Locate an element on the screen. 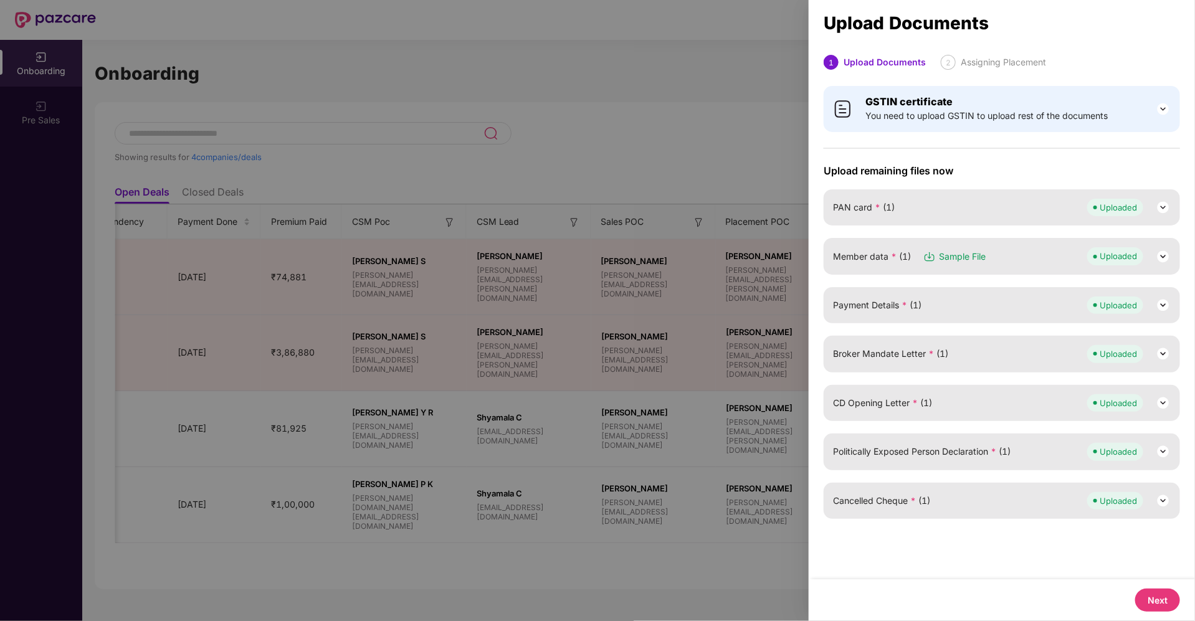  span: PAN card (1) is located at coordinates (864, 208).